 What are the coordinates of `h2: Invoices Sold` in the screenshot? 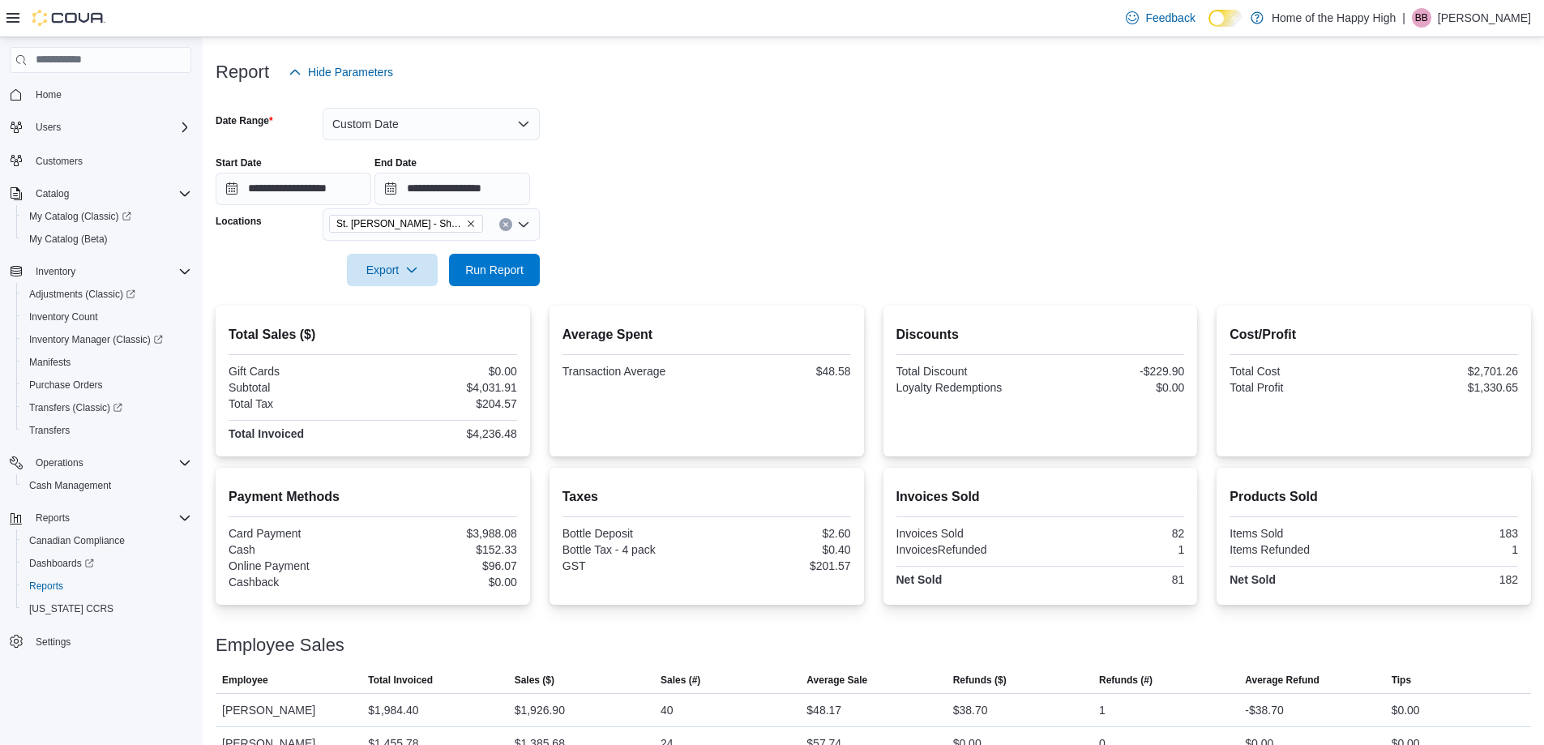 It's located at (1041, 497).